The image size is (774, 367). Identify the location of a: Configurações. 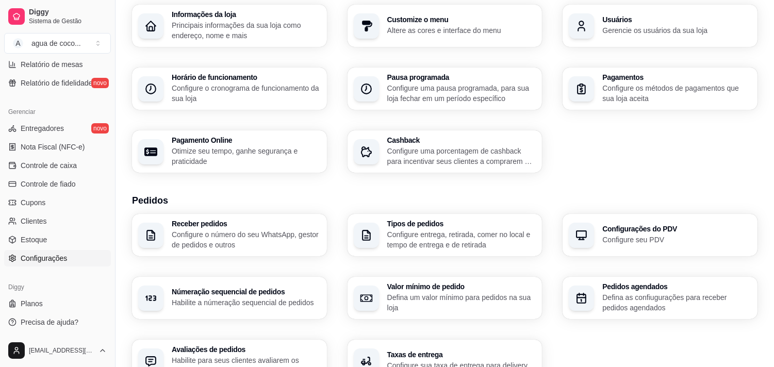
(57, 258).